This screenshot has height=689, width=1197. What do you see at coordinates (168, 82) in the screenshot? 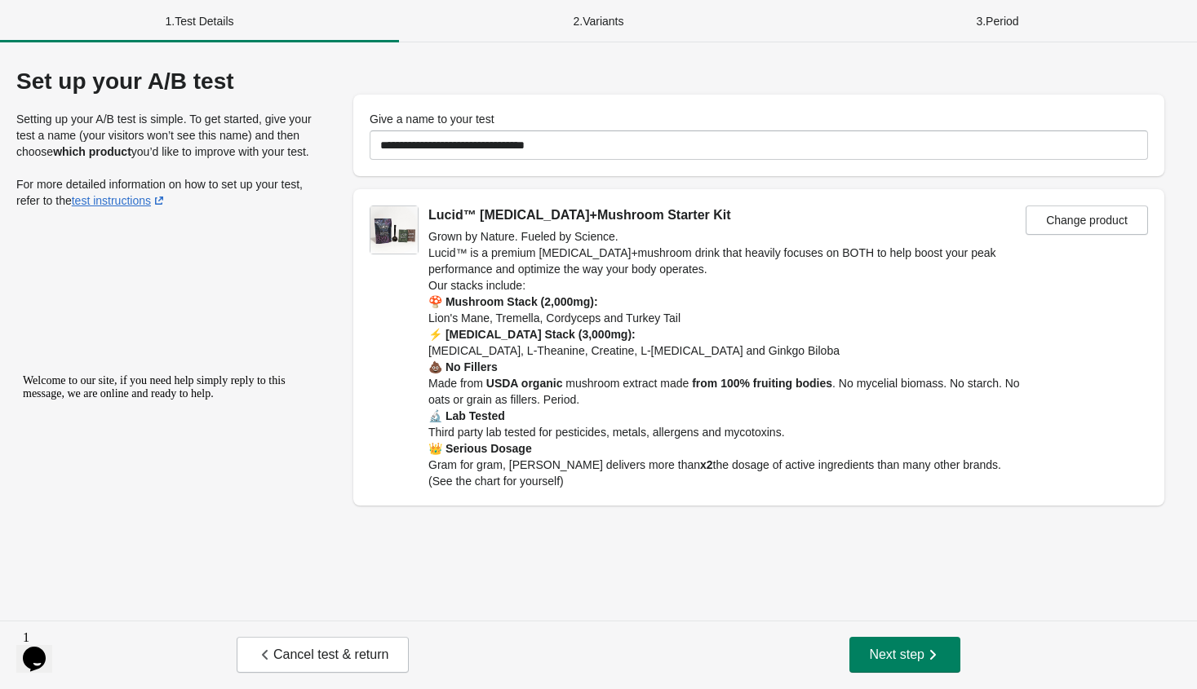
I see `div: Set up your A/B test` at bounding box center [168, 82].